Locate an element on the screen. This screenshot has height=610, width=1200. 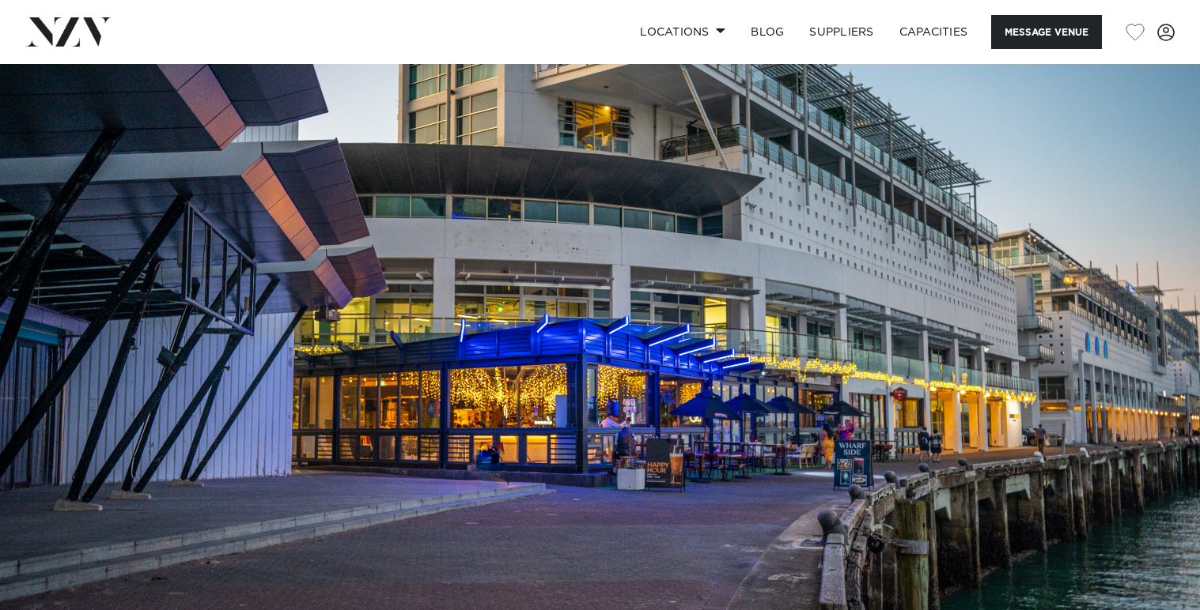
a: BLOG is located at coordinates (767, 32).